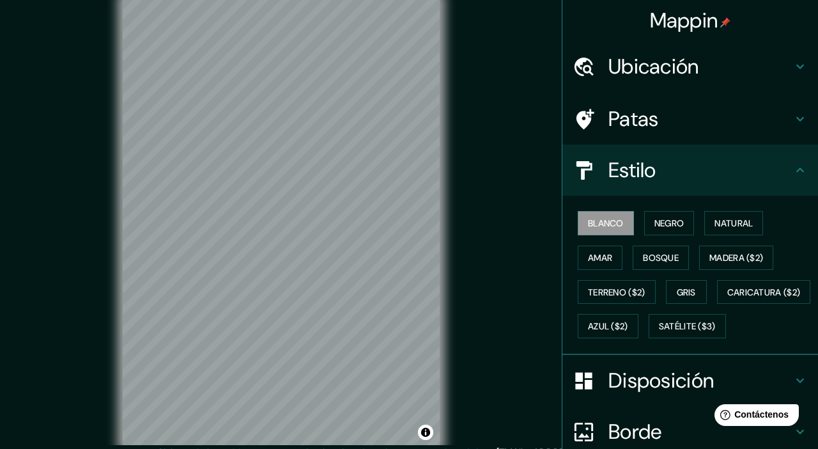 This screenshot has height=449, width=818. I want to click on font: Ubicación, so click(654, 66).